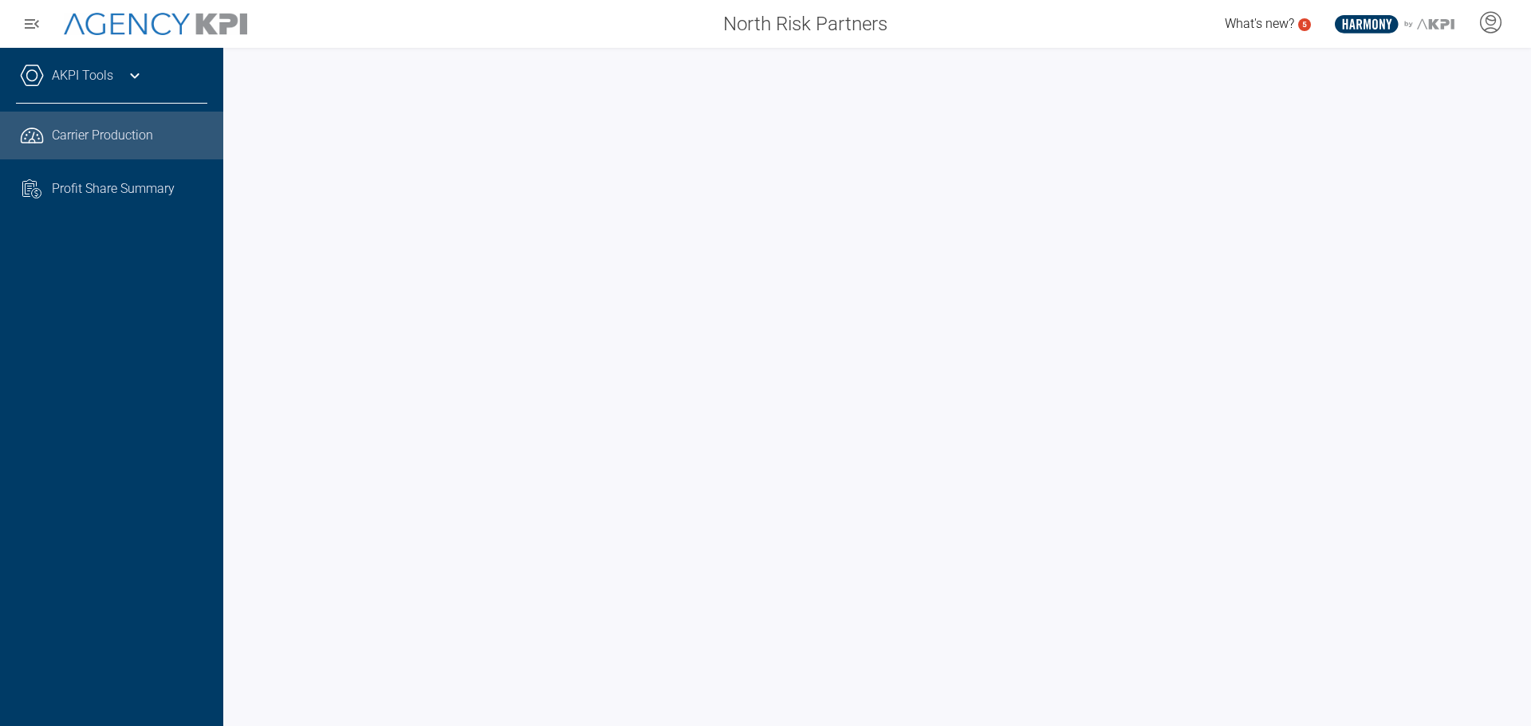 Image resolution: width=1531 pixels, height=726 pixels. I want to click on span: Profit Share Summary, so click(113, 189).